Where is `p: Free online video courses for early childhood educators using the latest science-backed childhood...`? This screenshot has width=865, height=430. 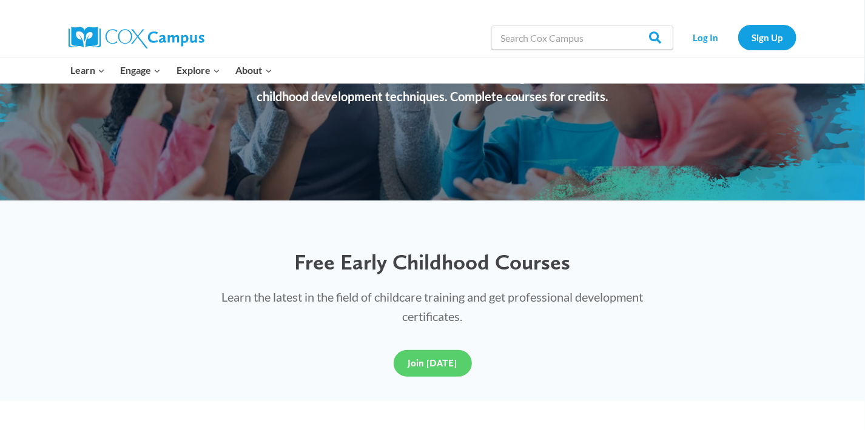
p: Free online video courses for early childhood educators using the latest science-backed childhood... is located at coordinates (432, 87).